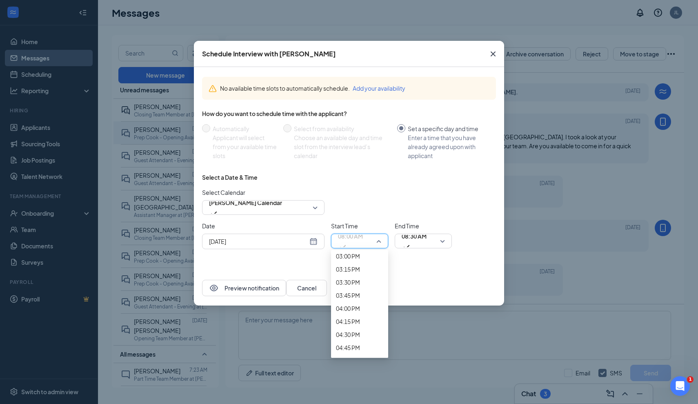 The image size is (698, 404). Describe the element at coordinates (263, 226) in the screenshot. I see `span: Date` at that location.